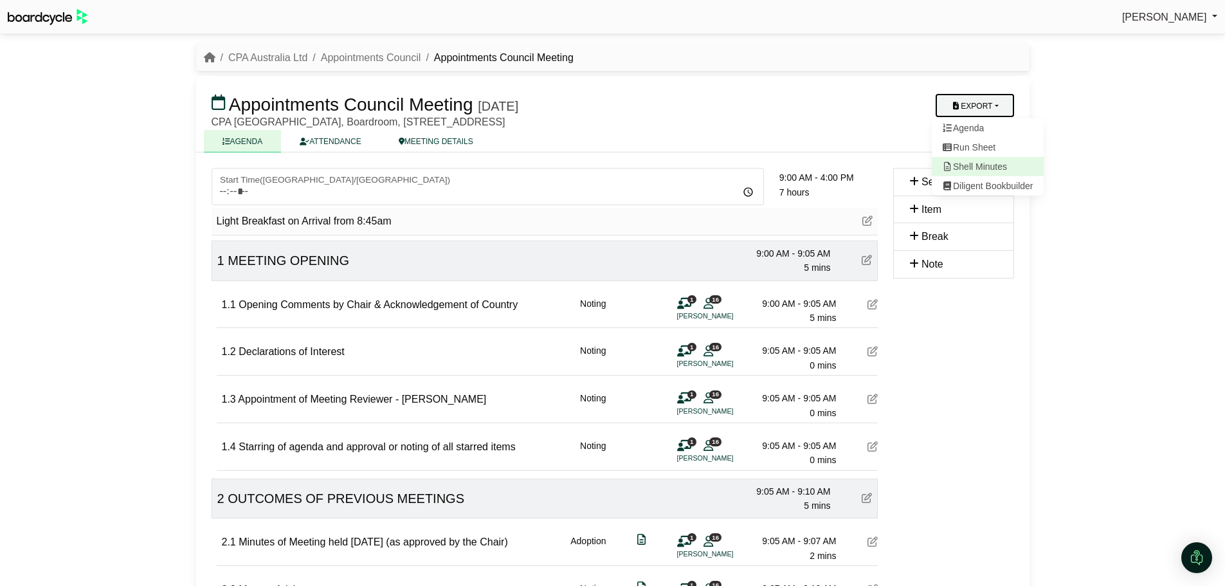 The image size is (1225, 586). Describe the element at coordinates (987, 128) in the screenshot. I see `a: Agenda` at that location.